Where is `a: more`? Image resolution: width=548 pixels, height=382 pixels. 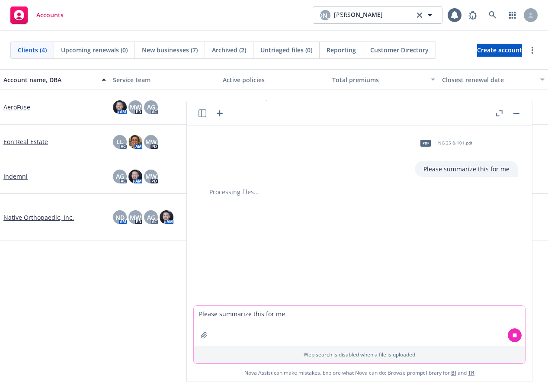
a: more is located at coordinates (533, 50).